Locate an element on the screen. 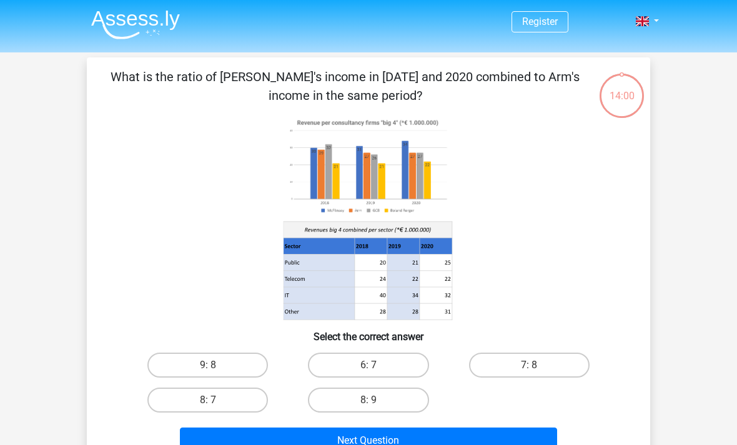 This screenshot has width=737, height=445. img: Assessly is located at coordinates (135, 24).